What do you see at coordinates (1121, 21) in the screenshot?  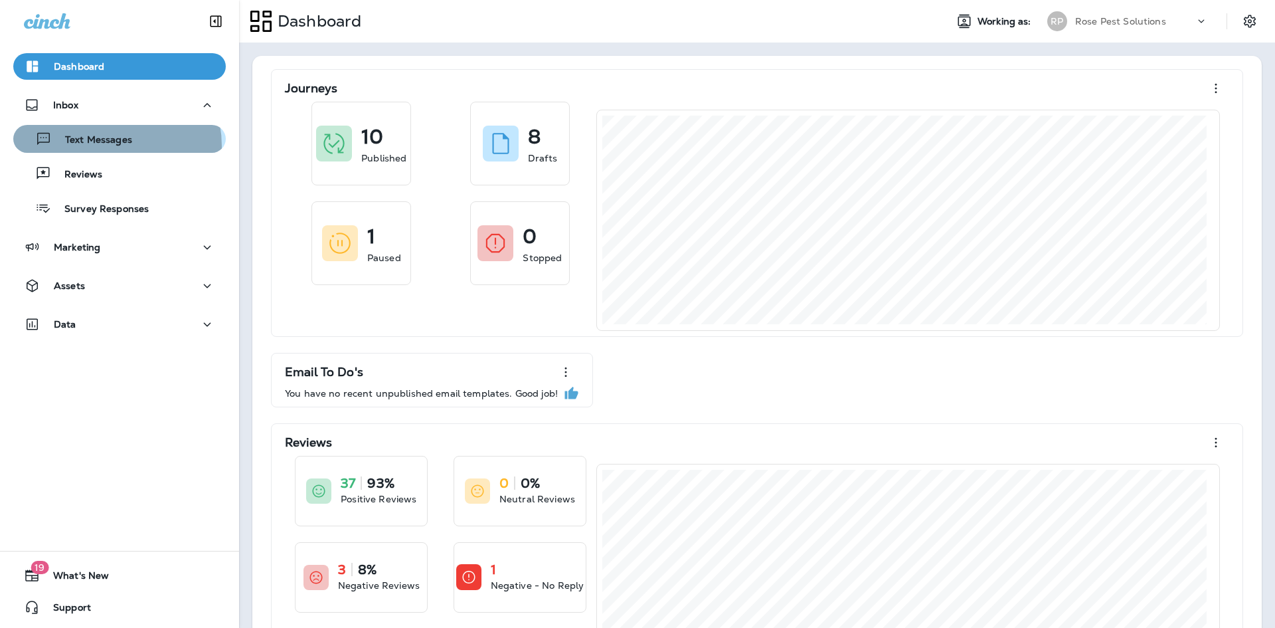 I see `p: Rose Pest Solutions` at bounding box center [1121, 21].